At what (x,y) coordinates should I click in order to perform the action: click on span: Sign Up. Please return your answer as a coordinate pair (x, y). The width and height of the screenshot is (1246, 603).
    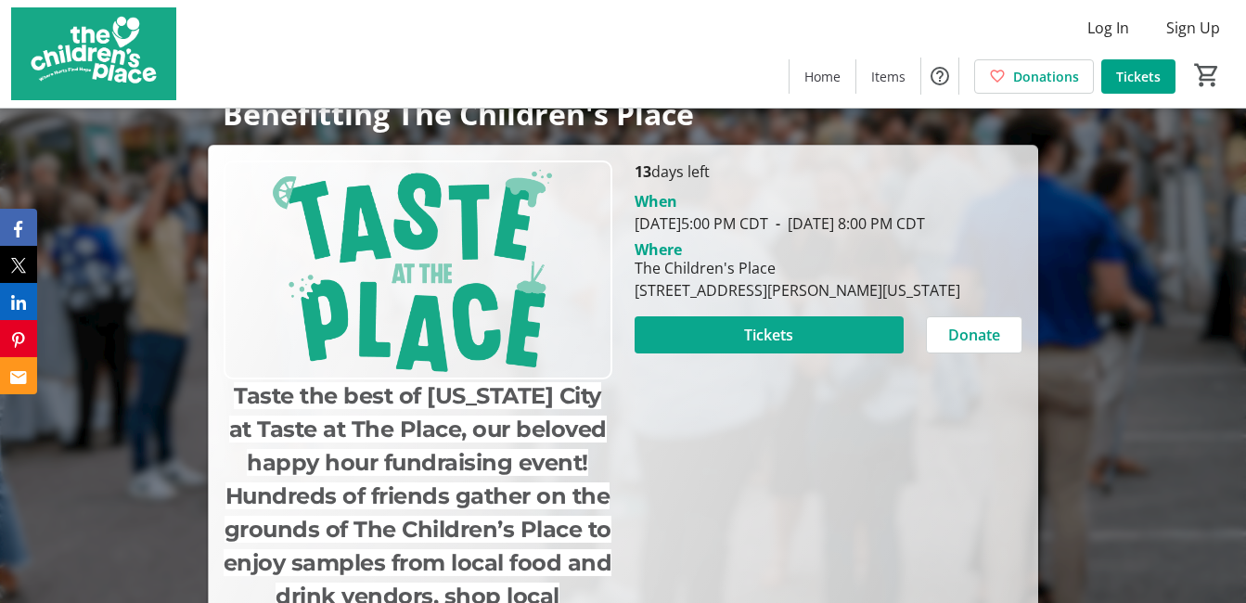
    Looking at the image, I should click on (1194, 28).